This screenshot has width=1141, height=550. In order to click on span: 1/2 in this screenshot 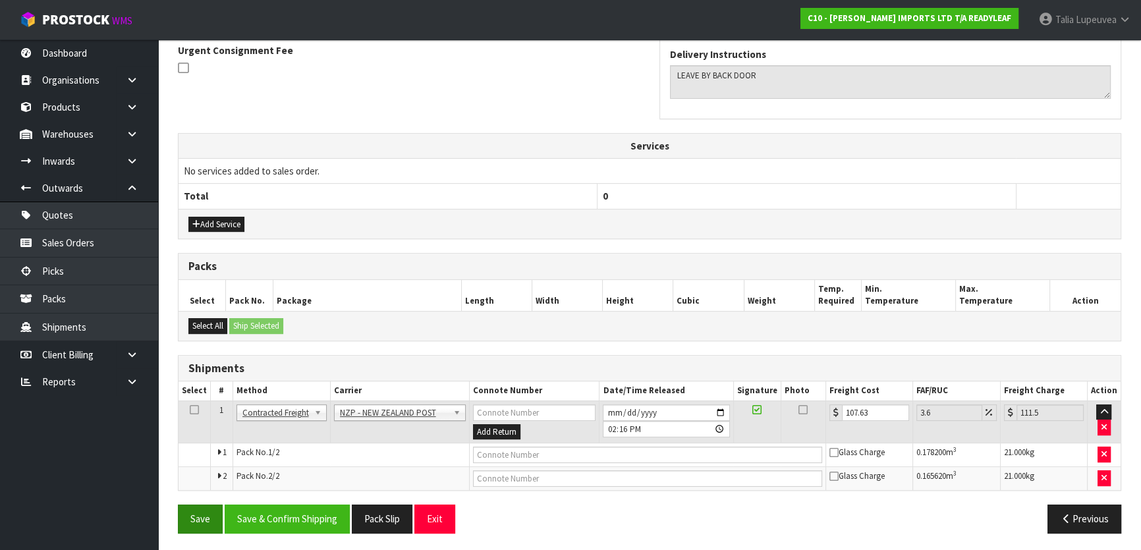, I will do `click(273, 452)`.